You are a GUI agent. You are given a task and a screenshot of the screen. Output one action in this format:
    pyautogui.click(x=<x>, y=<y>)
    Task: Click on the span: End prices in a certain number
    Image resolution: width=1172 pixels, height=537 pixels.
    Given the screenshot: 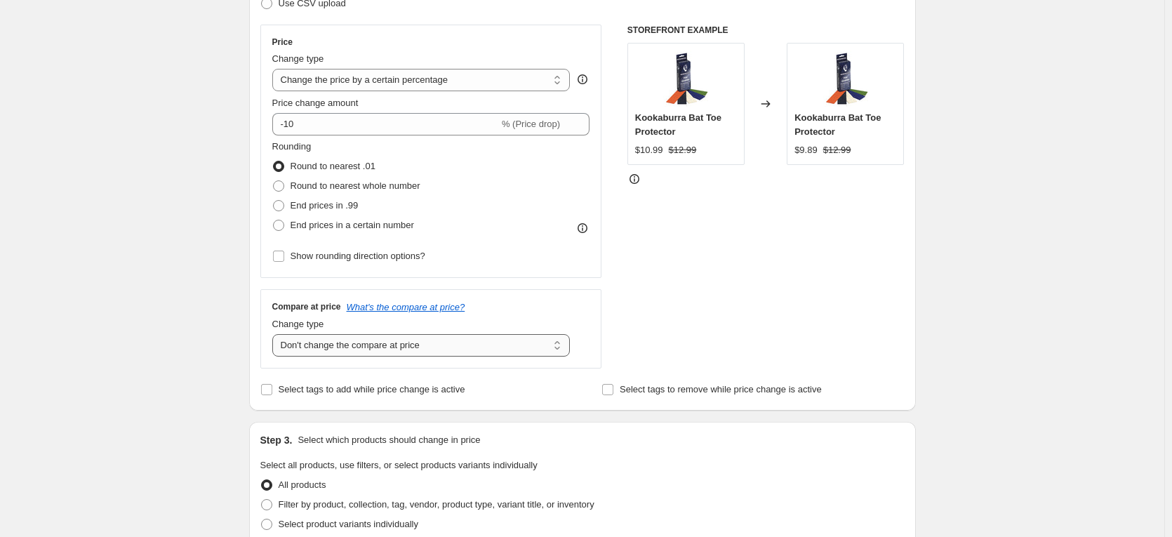 What is the action you would take?
    pyautogui.click(x=352, y=225)
    